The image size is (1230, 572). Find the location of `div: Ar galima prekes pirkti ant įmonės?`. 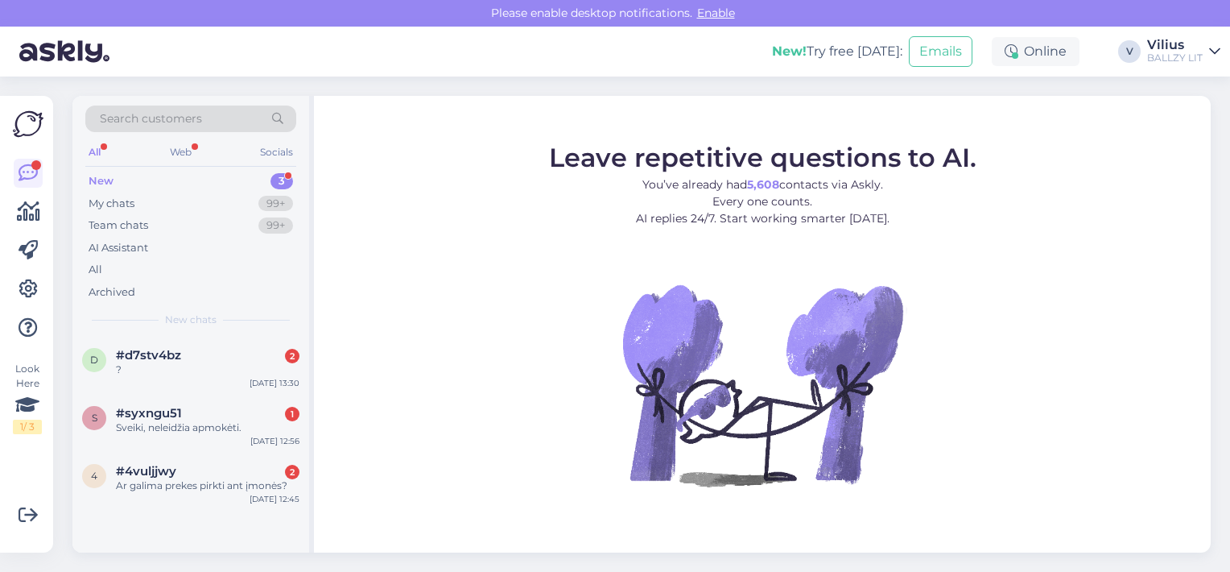

div: Ar galima prekes pirkti ant įmonės? is located at coordinates (208, 485).